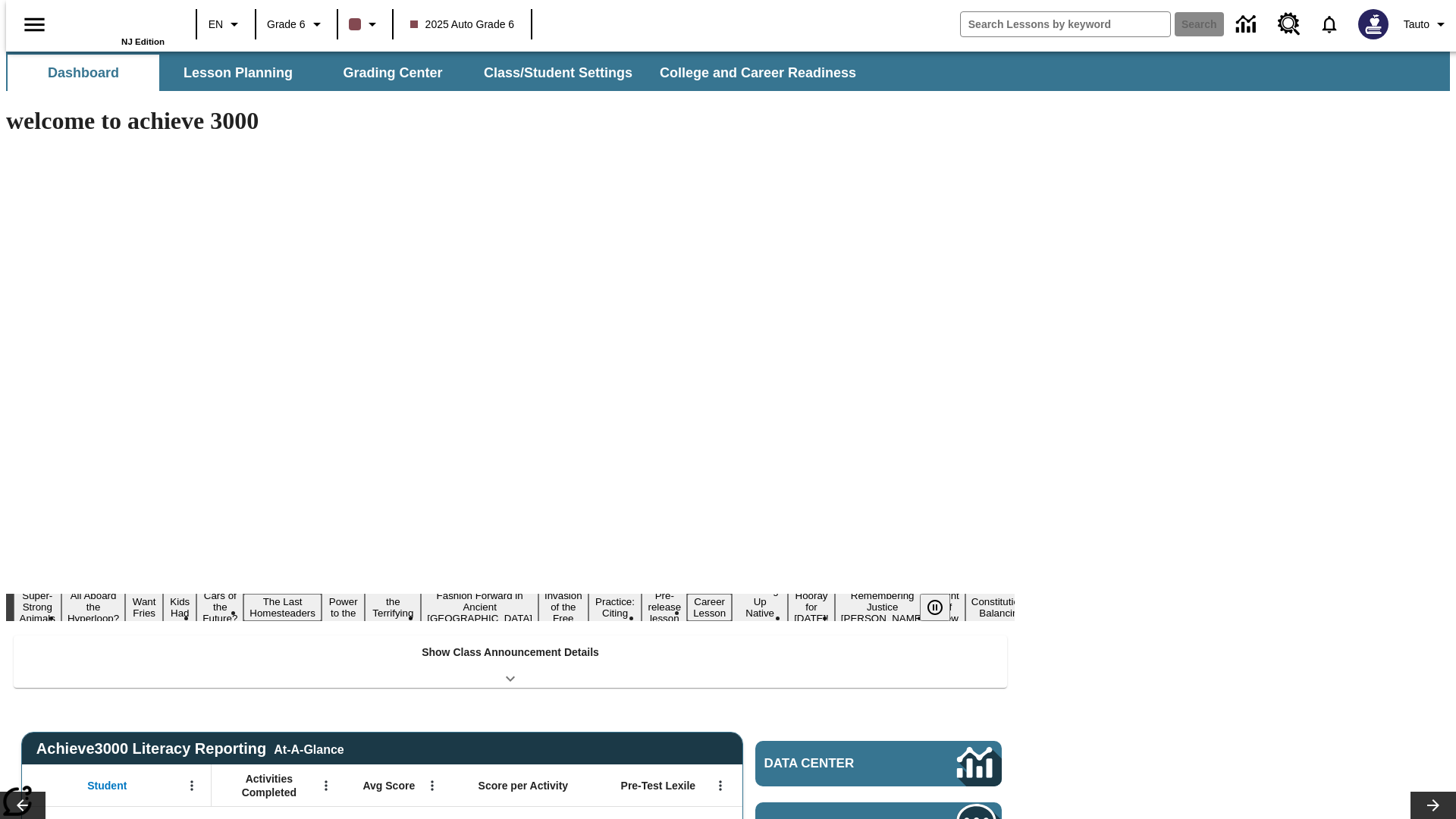 Image resolution: width=1456 pixels, height=819 pixels. Describe the element at coordinates (1374, 25) in the screenshot. I see `button: Select a new avatar` at that location.